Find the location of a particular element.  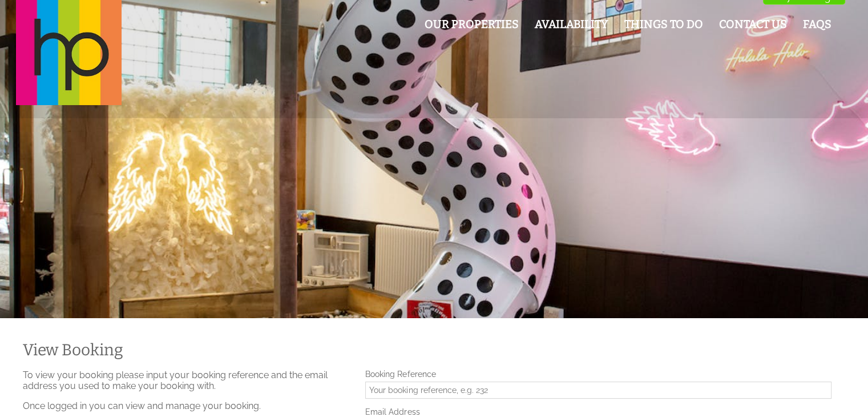

a: FAQs is located at coordinates (817, 24).